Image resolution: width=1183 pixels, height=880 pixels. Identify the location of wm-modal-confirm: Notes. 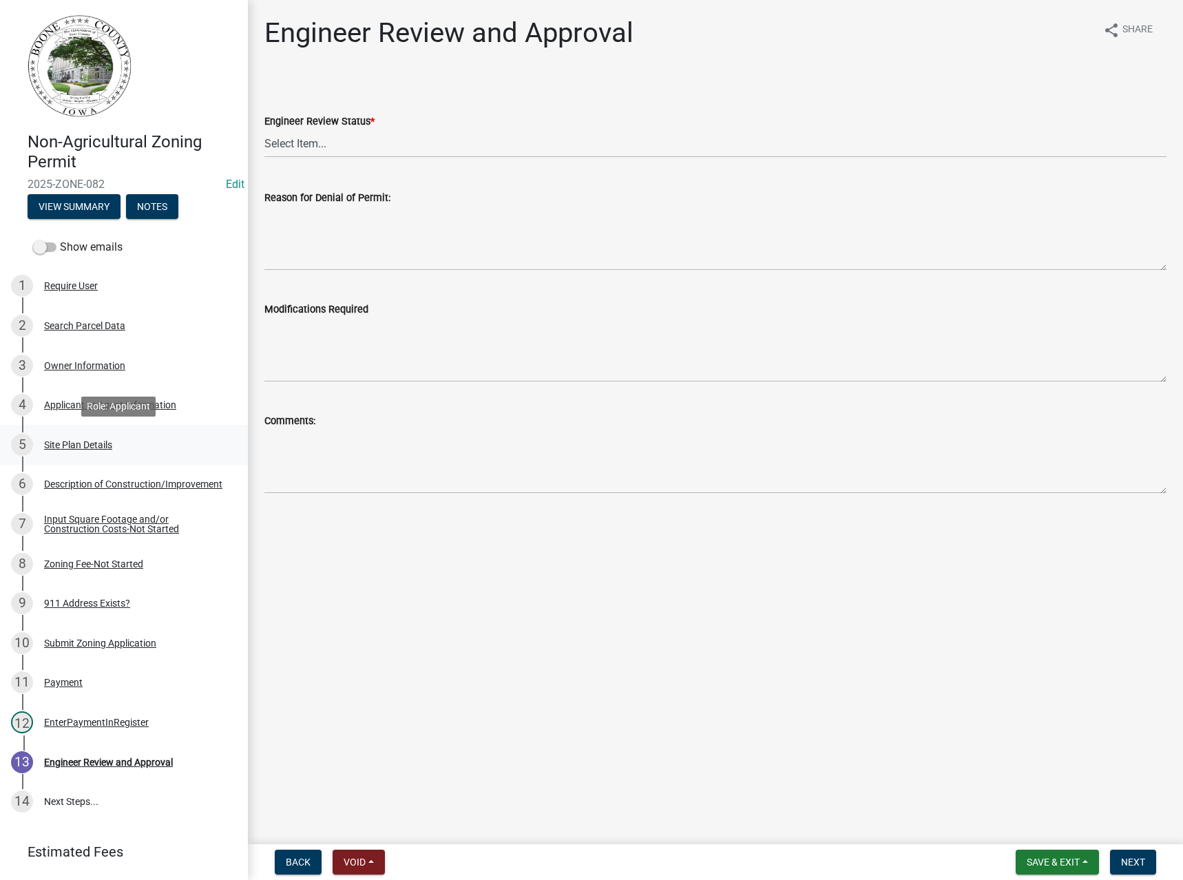
(152, 207).